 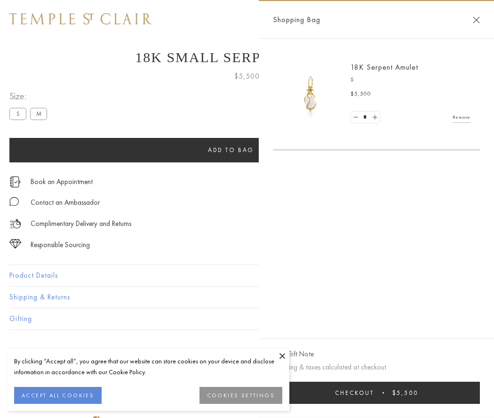 I want to click on img: icon_delivery.svg, so click(x=15, y=223).